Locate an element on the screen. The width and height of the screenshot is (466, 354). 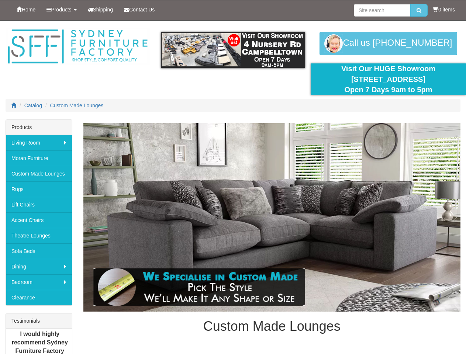
a: Accent Chairs is located at coordinates (39, 220).